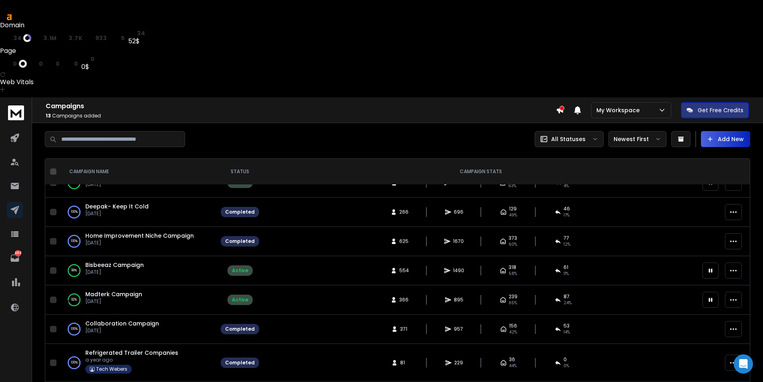  I want to click on span: 44 %, so click(513, 366).